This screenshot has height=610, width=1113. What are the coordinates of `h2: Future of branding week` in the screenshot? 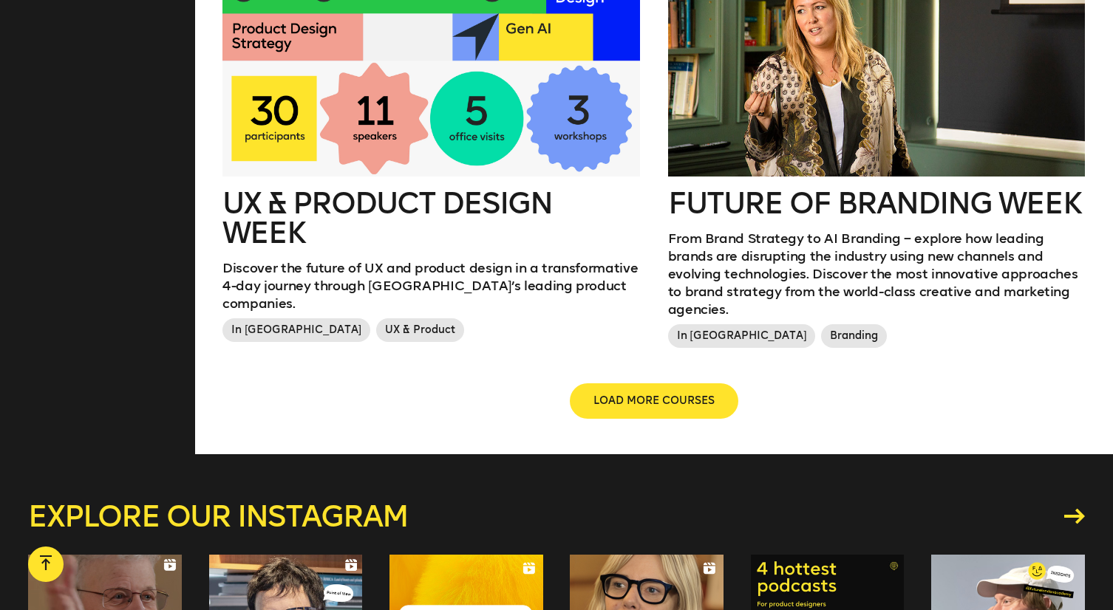 It's located at (876, 203).